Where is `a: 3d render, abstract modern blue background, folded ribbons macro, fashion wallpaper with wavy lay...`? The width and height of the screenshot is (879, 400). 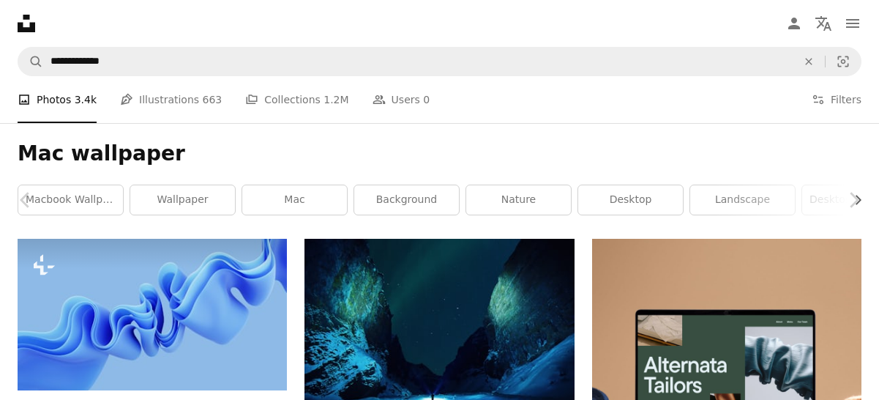 a: 3d render, abstract modern blue background, folded ribbons macro, fashion wallpaper with wavy lay... is located at coordinates (152, 314).